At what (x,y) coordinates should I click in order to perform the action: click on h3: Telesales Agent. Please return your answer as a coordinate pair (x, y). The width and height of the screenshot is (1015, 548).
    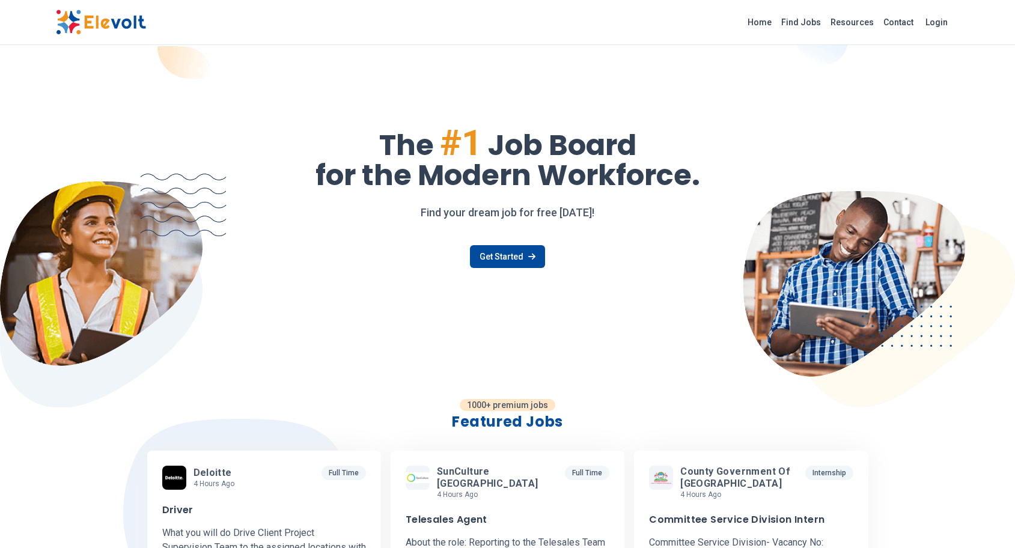
    Looking at the image, I should click on (447, 520).